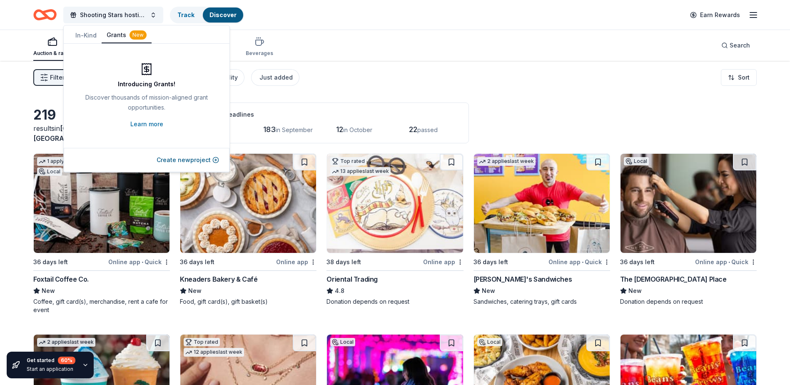 This screenshot has width=790, height=385. What do you see at coordinates (52, 77) in the screenshot?
I see `button: Filter2` at bounding box center [52, 77].